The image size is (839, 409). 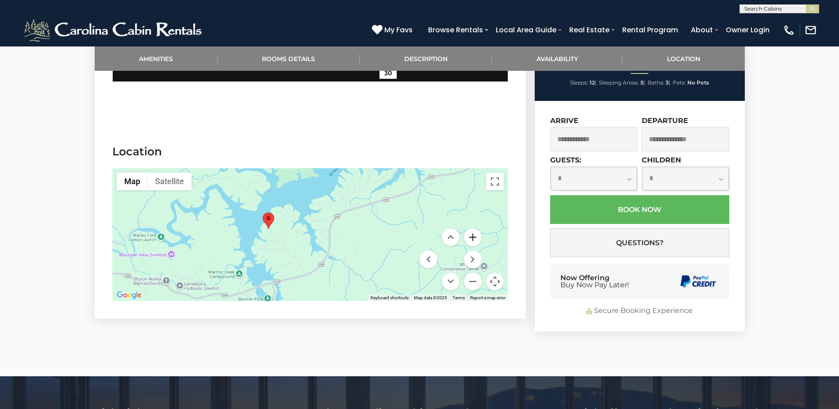 What do you see at coordinates (748, 30) in the screenshot?
I see `a: Owner Login` at bounding box center [748, 30].